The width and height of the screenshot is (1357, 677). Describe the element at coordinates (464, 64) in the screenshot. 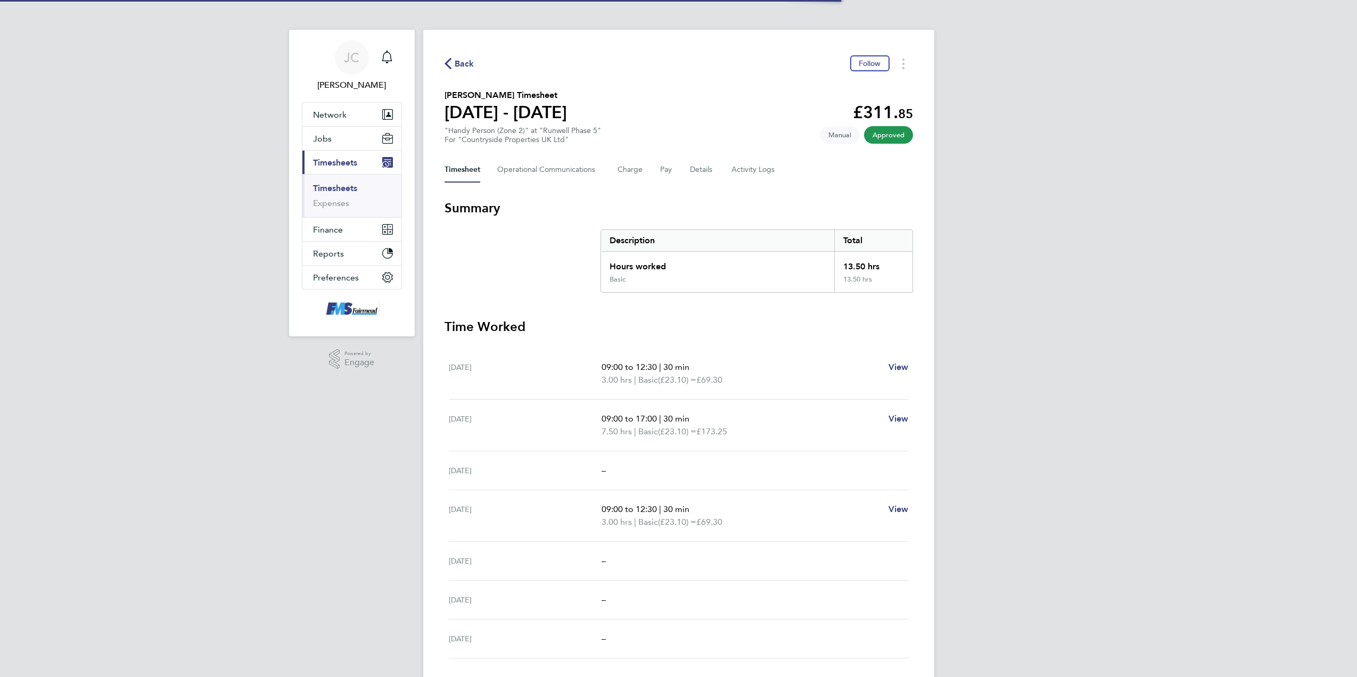

I see `span: Back` at that location.